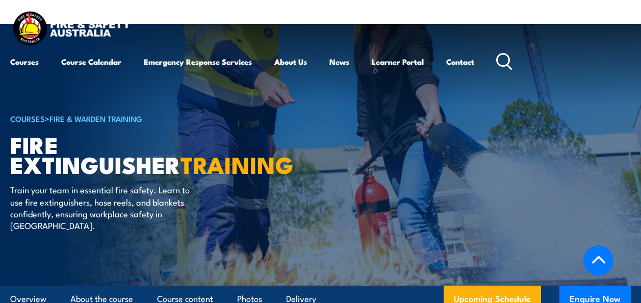  What do you see at coordinates (24, 62) in the screenshot?
I see `a: Courses` at bounding box center [24, 62].